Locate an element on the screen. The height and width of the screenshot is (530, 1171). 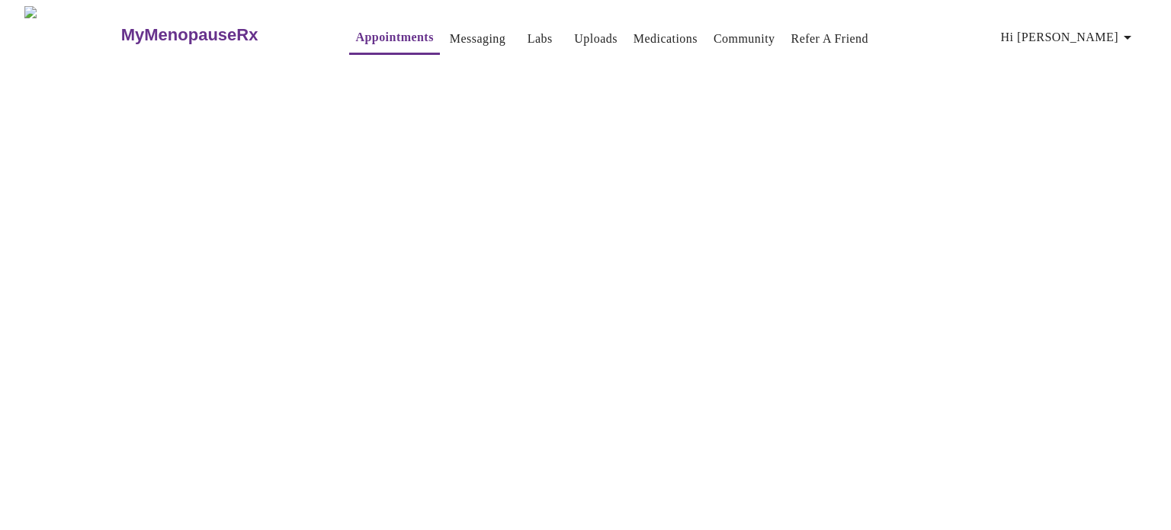
button: Community is located at coordinates (744, 39).